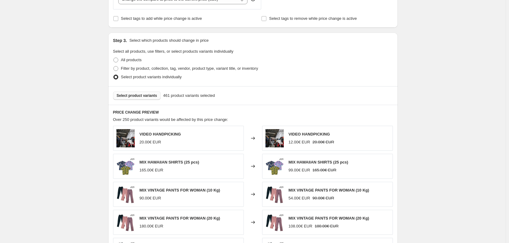 The width and height of the screenshot is (509, 243). Describe the element at coordinates (189, 68) in the screenshot. I see `span: Filter by product, collection, tag, vendor, product type, variant title, or inventory` at that location.